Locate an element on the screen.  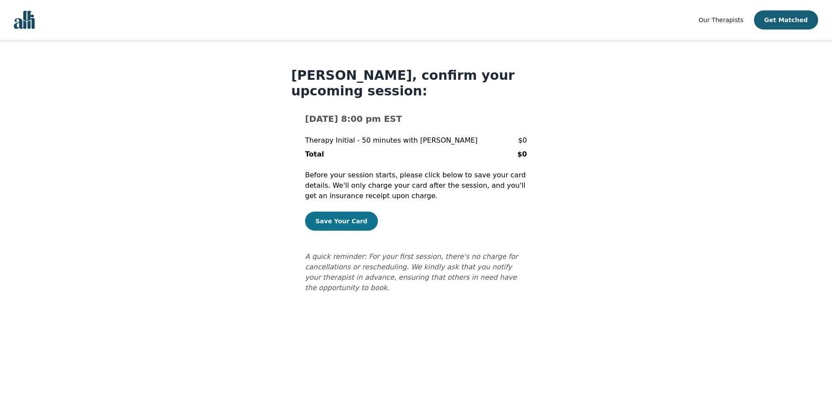
i: A quick reminder: For your first session, there's no charge for cancellations or rescheduling. We... is located at coordinates (411, 272).